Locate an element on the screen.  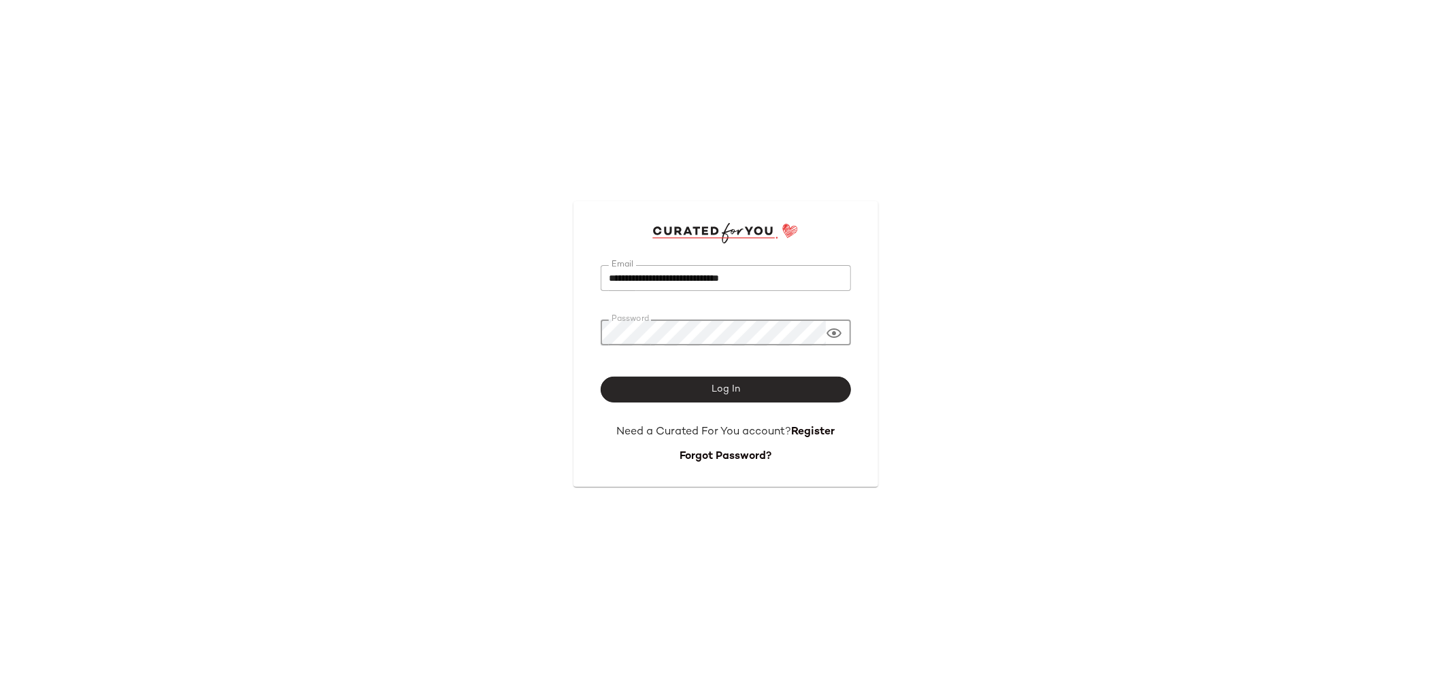
a: Register is located at coordinates (813, 432).